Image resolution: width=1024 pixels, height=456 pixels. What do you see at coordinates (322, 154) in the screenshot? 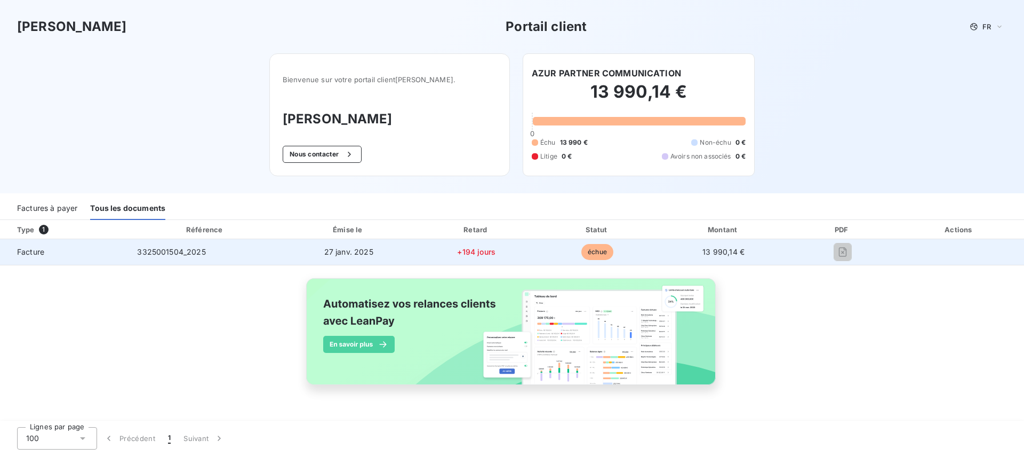
I see `button: Nous contacter` at bounding box center [322, 154].